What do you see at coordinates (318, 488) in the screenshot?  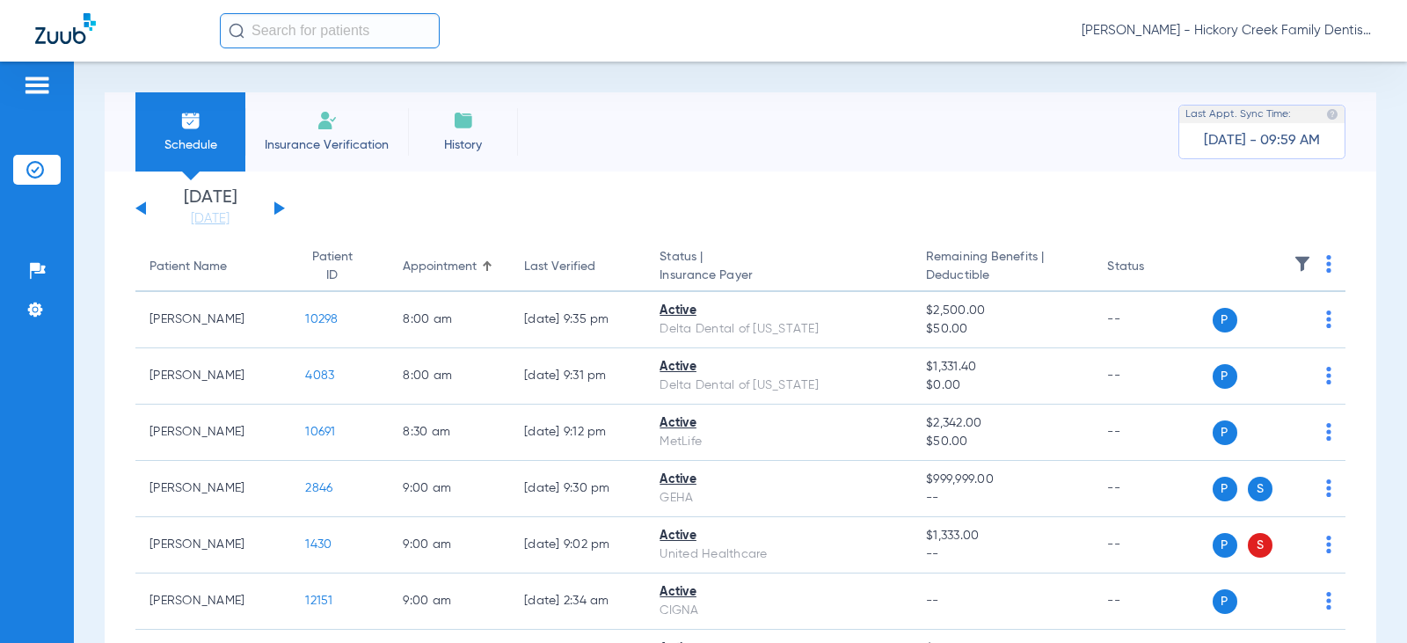 I see `span: 2846` at bounding box center [318, 488].